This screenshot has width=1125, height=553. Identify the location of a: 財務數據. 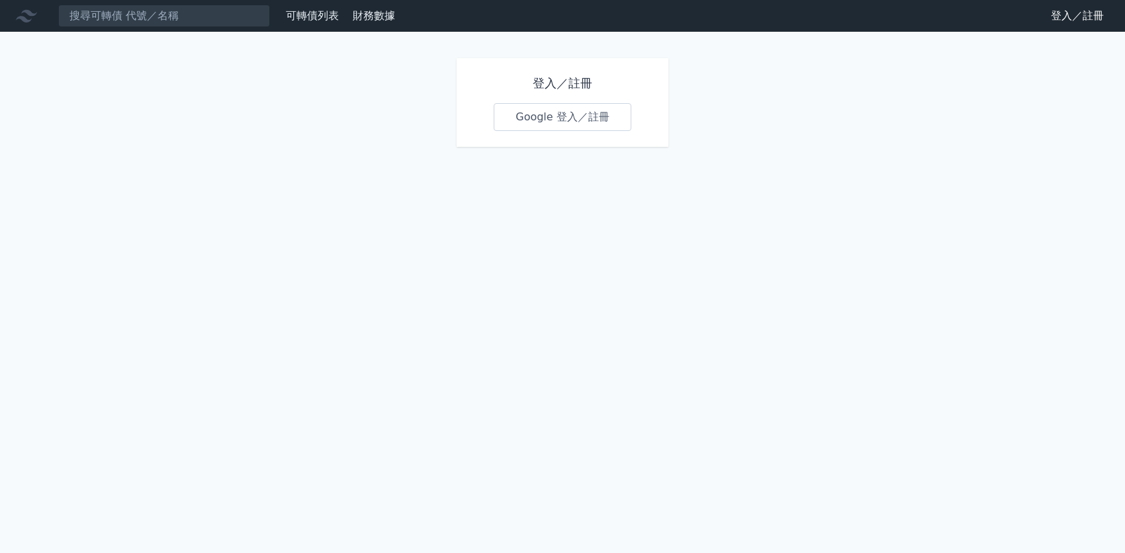
(374, 15).